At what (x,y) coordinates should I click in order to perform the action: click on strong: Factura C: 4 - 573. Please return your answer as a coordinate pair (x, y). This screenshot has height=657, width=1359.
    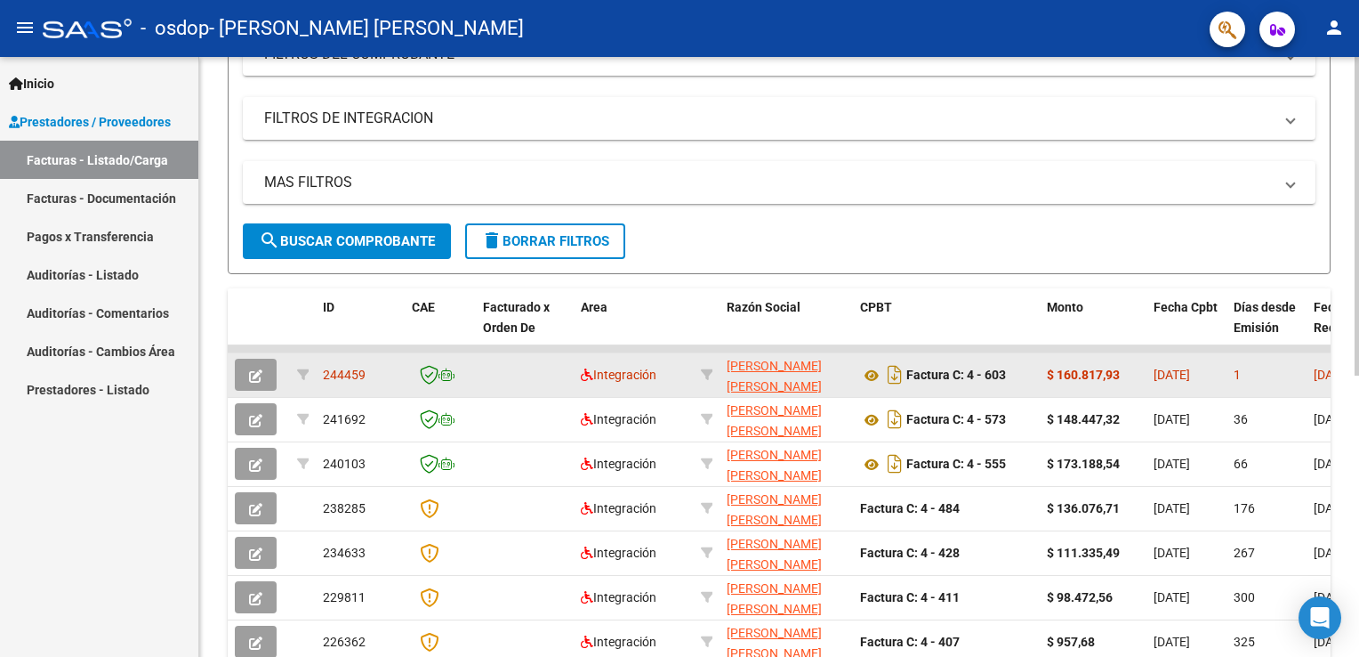
    Looking at the image, I should click on (956, 420).